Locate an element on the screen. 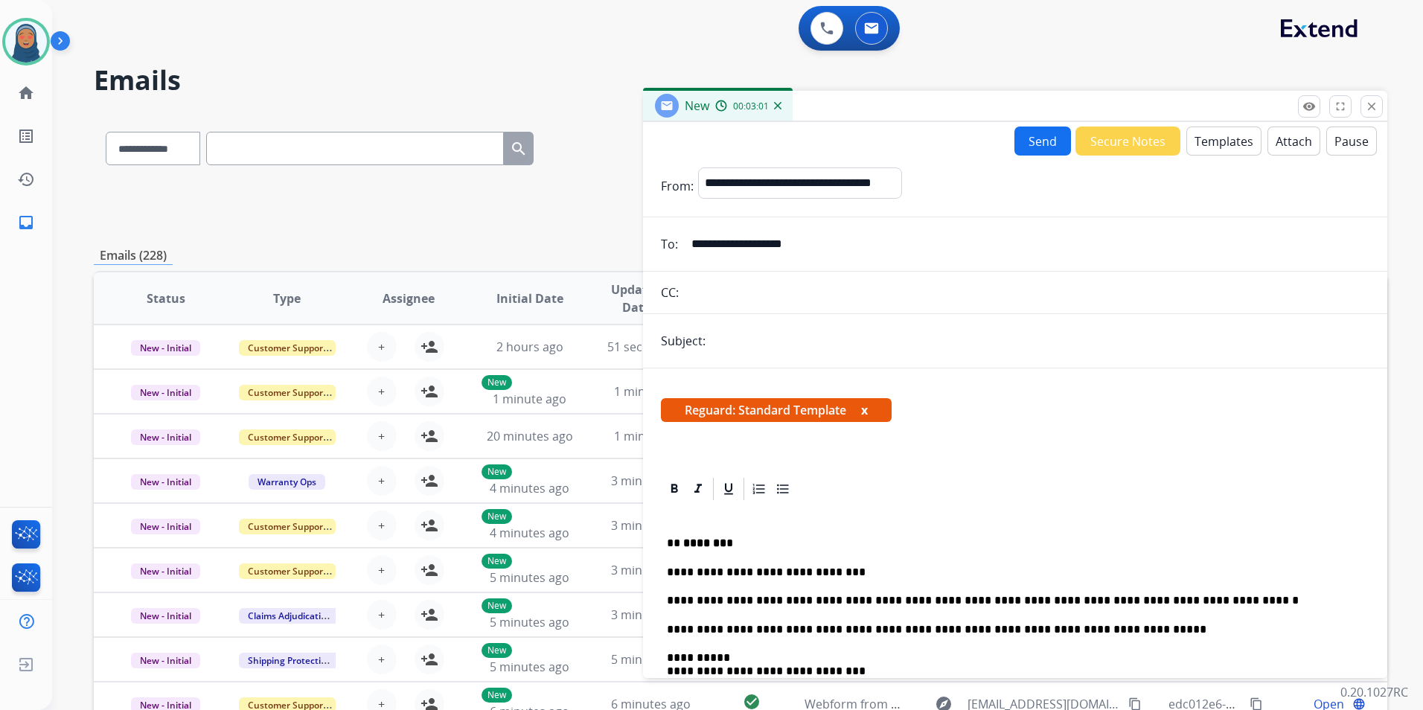 The width and height of the screenshot is (1423, 710). span: New is located at coordinates (697, 106).